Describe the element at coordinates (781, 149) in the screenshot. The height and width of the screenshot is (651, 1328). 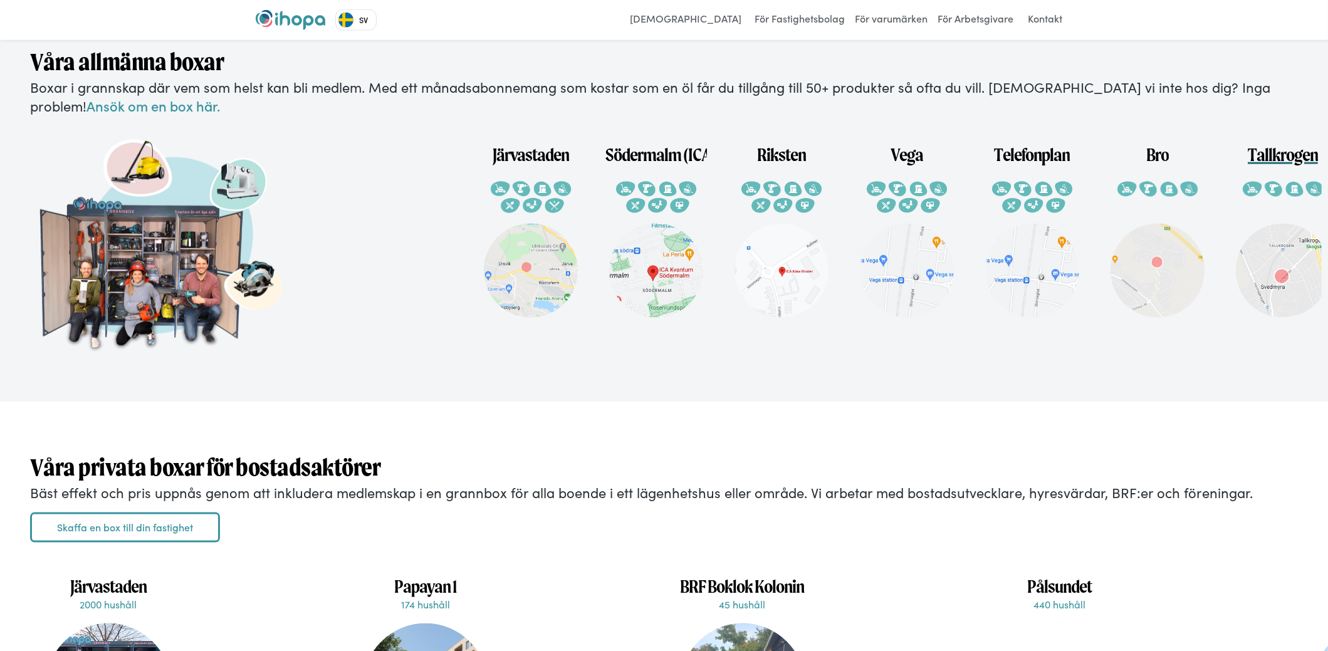
I see `h1: Riksten` at that location.